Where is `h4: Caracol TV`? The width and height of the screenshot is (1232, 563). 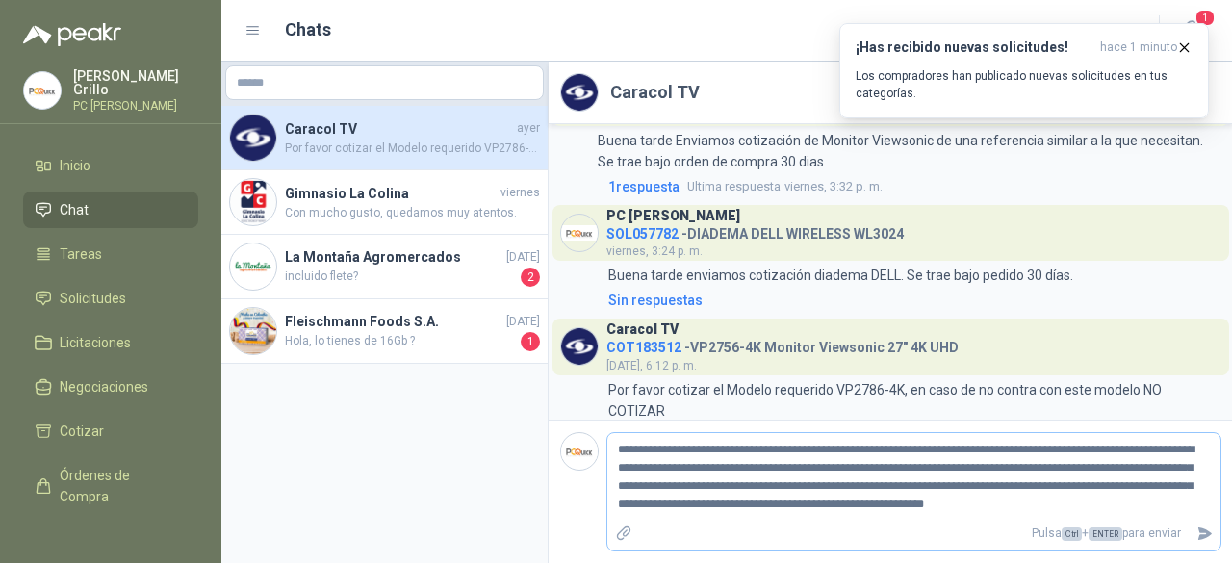
h4: Caracol TV is located at coordinates (399, 129).